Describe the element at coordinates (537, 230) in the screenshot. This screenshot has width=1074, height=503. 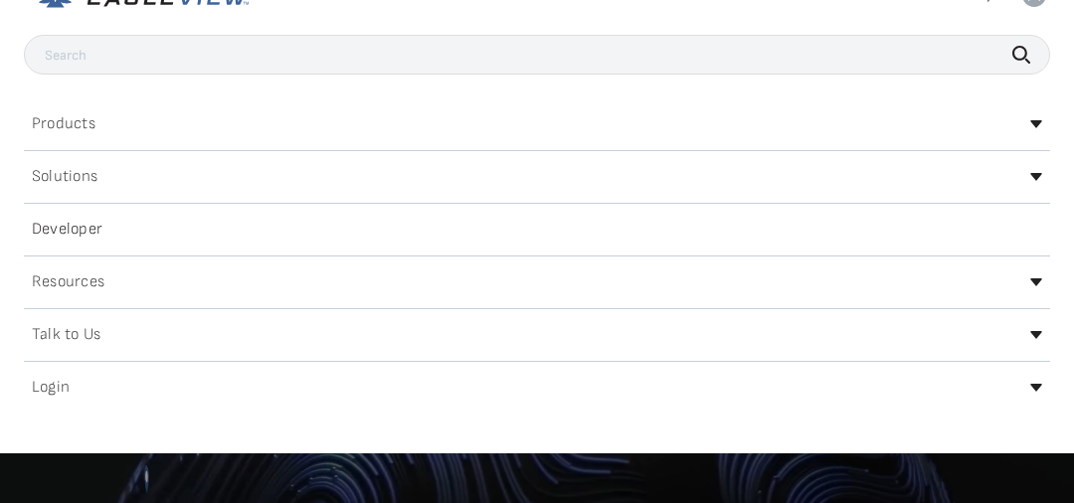
I see `a: Developer` at that location.